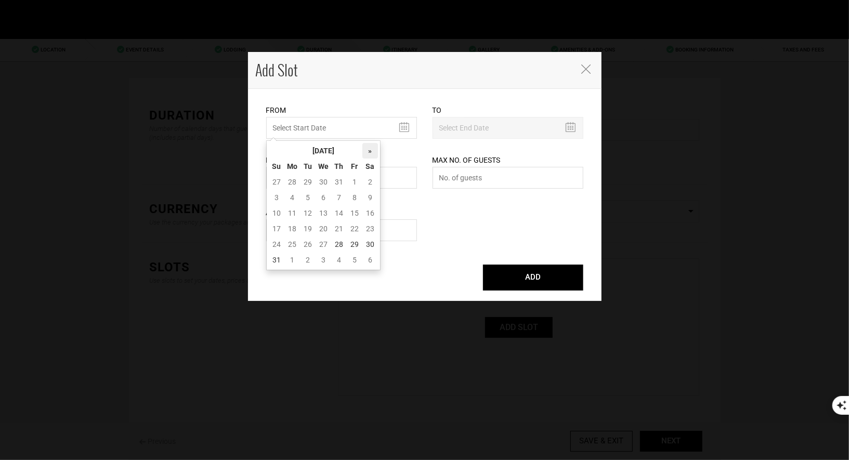  What do you see at coordinates (355, 166) in the screenshot?
I see `th: Fr` at bounding box center [355, 166].